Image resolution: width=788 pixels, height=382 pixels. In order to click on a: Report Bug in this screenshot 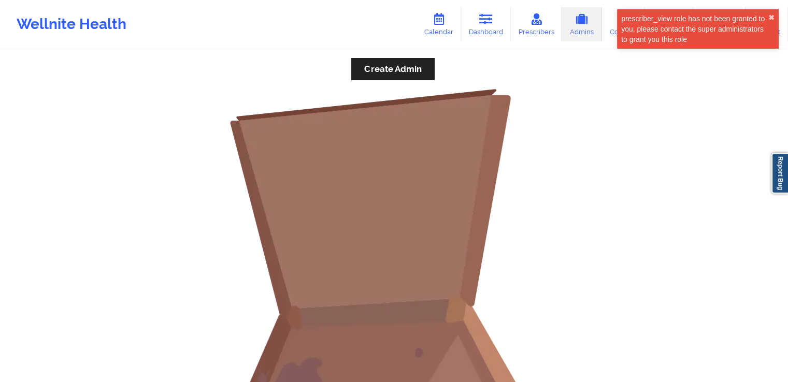, I will do `click(779, 173)`.